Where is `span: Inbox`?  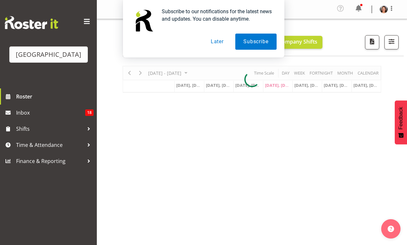
span: Inbox is located at coordinates (51, 113).